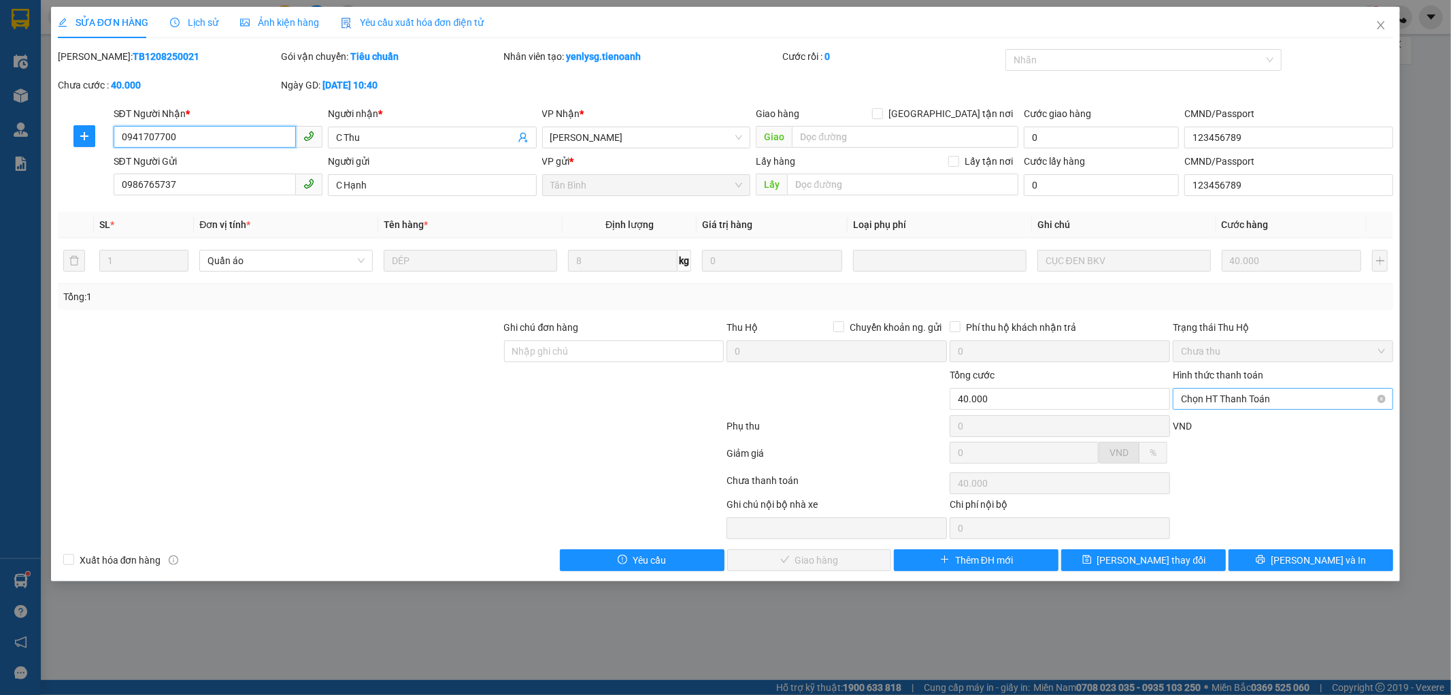 The image size is (1451, 695). I want to click on span: Ảnh kiện hàng, so click(280, 22).